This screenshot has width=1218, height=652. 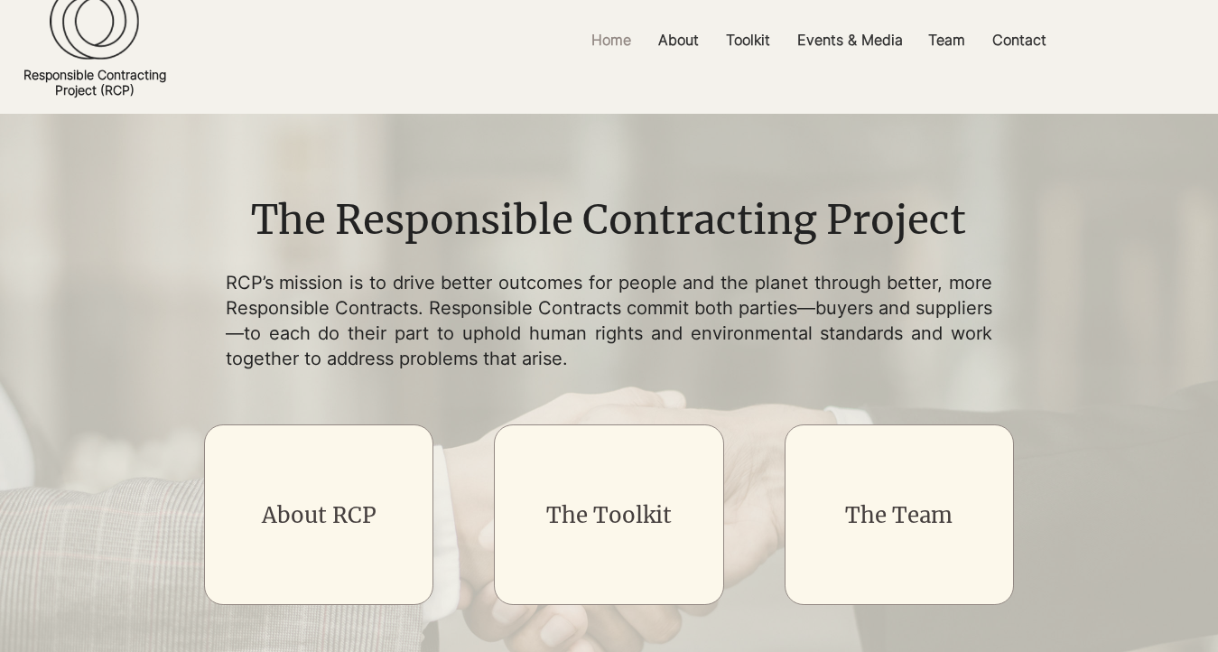 I want to click on h1: The Responsible Contracting Project, so click(x=608, y=220).